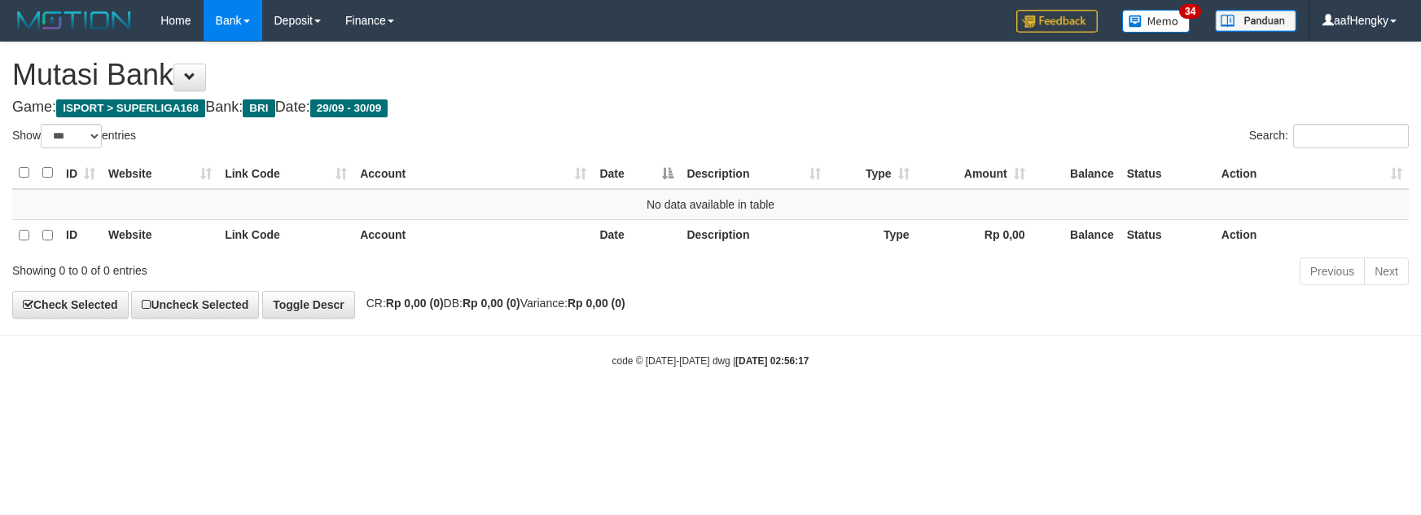 The width and height of the screenshot is (1421, 515). What do you see at coordinates (710, 204) in the screenshot?
I see `td: No data available in table` at bounding box center [710, 204].